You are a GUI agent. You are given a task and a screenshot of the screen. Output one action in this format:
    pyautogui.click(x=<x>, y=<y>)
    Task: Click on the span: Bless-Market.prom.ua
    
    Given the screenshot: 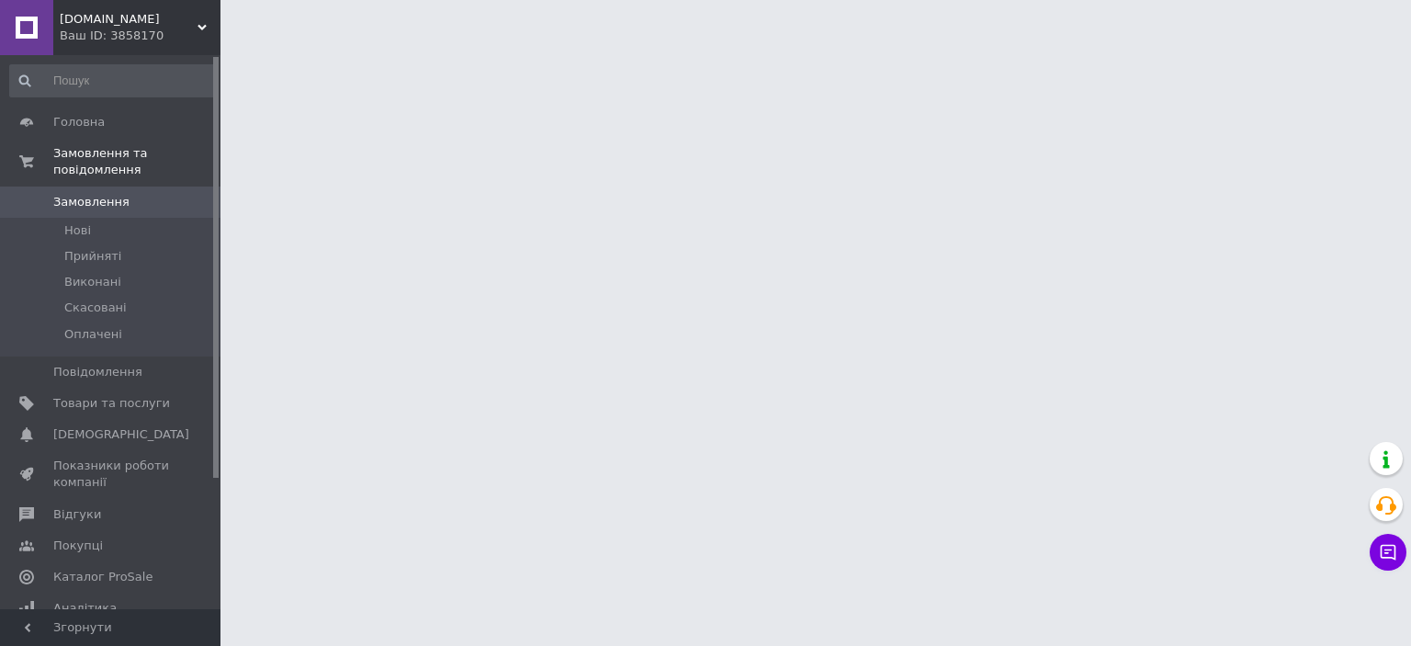 What is the action you would take?
    pyautogui.click(x=129, y=19)
    